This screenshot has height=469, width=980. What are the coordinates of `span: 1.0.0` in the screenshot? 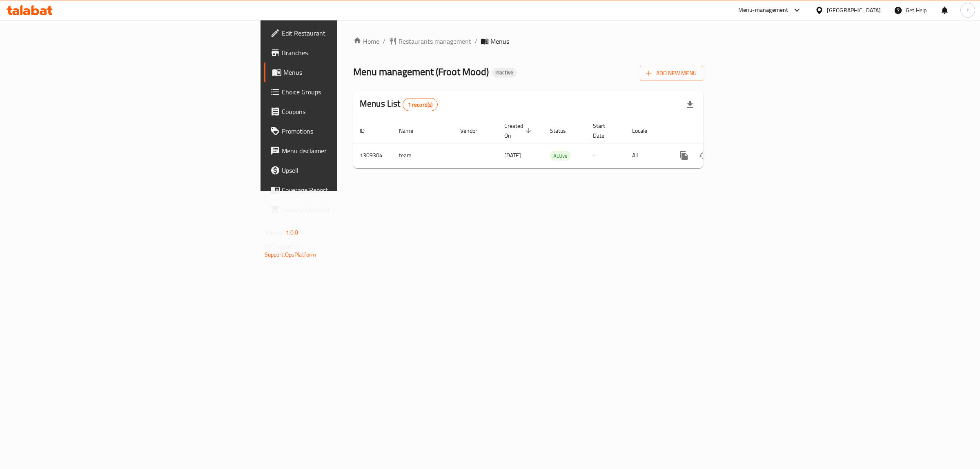 It's located at (292, 232).